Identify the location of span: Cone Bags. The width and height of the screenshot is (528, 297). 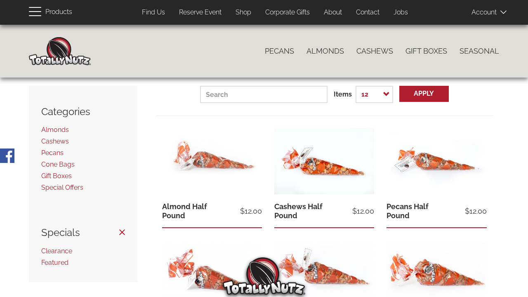
(58, 164).